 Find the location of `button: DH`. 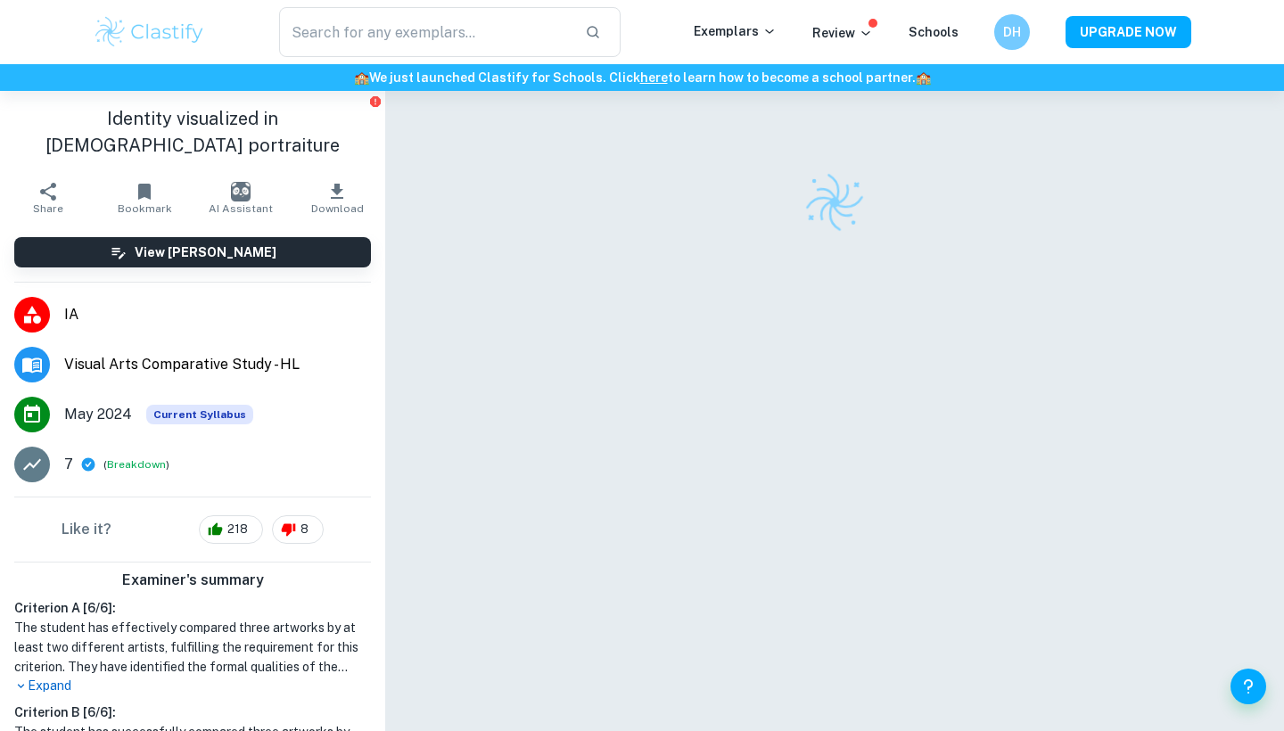

button: DH is located at coordinates (1012, 32).